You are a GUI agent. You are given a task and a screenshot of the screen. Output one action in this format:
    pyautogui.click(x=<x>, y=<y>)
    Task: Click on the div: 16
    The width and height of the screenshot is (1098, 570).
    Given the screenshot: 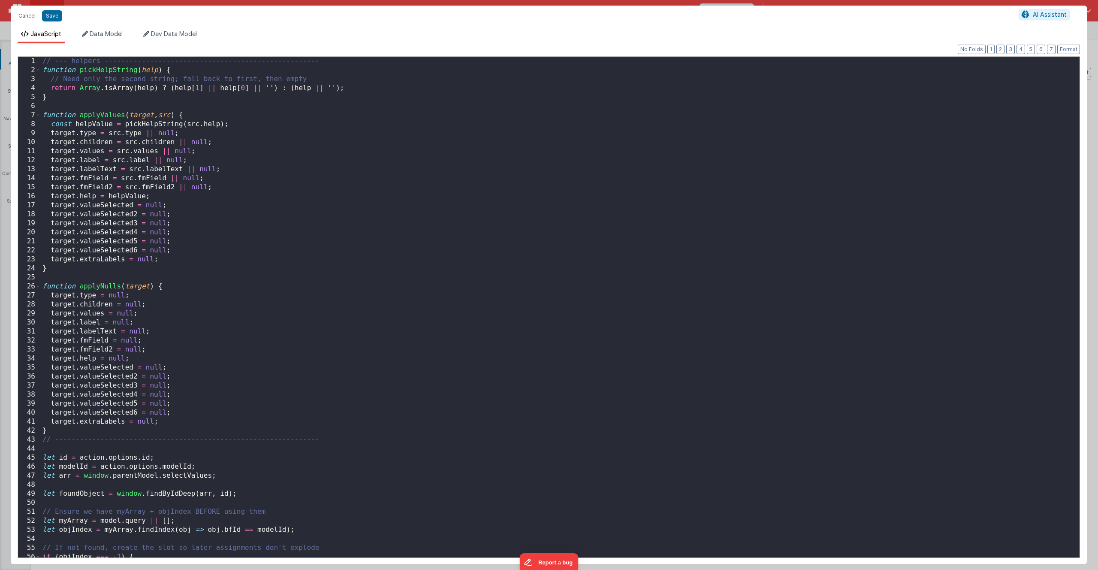 What is the action you would take?
    pyautogui.click(x=29, y=196)
    